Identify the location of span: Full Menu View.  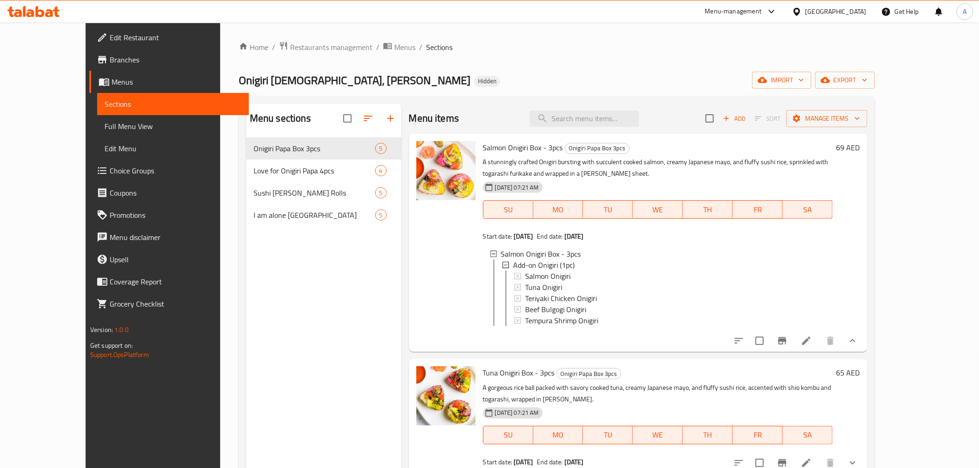
(173, 126).